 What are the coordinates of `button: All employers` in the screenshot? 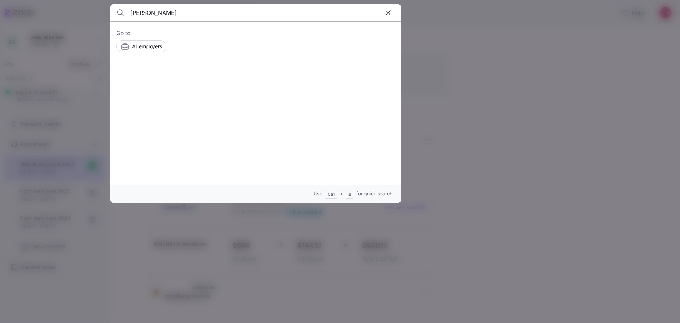 It's located at (141, 46).